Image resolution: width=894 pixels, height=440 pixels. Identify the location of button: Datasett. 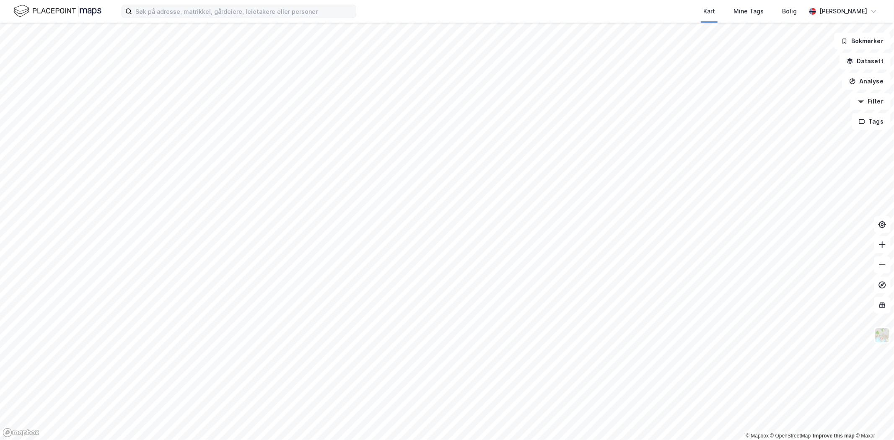
(866, 61).